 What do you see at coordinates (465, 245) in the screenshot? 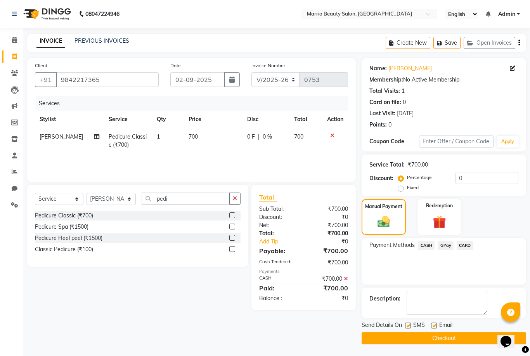
I see `span: CARD` at bounding box center [465, 245].